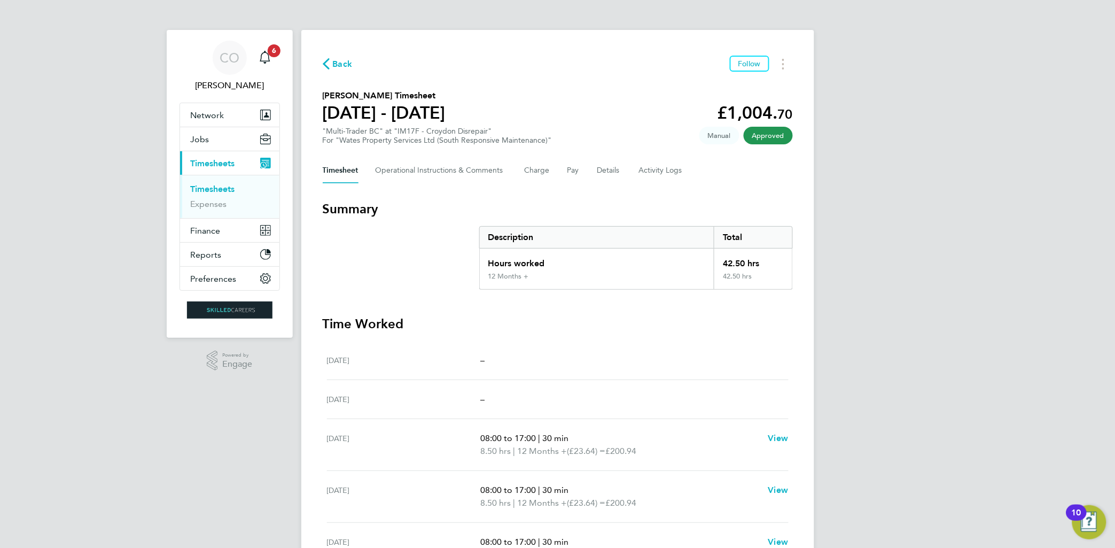  Describe the element at coordinates (265, 58) in the screenshot. I see `a: 6` at that location.